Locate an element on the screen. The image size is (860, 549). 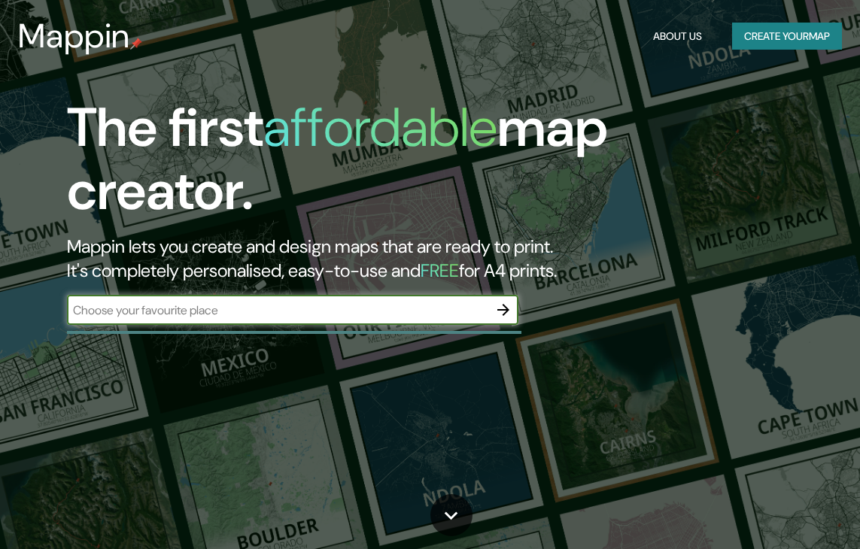
h2: Mappin lets you create and design maps that are ready to print. It's completely personalised, eas... is located at coordinates (411, 259).